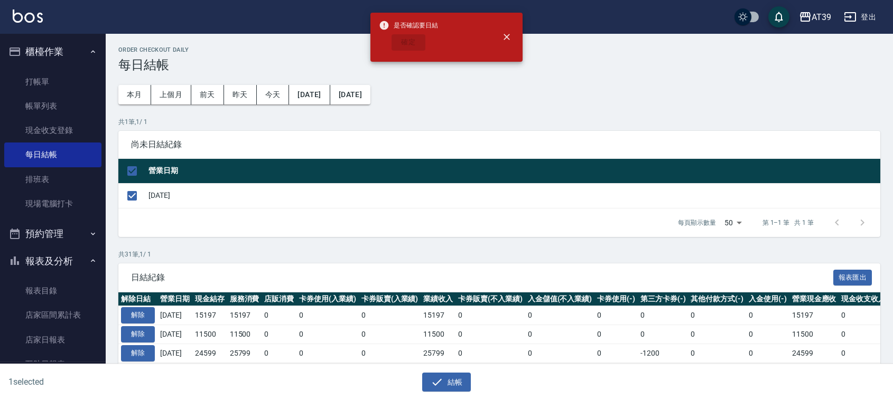 The width and height of the screenshot is (893, 400). I want to click on td: 25799, so click(245, 353).